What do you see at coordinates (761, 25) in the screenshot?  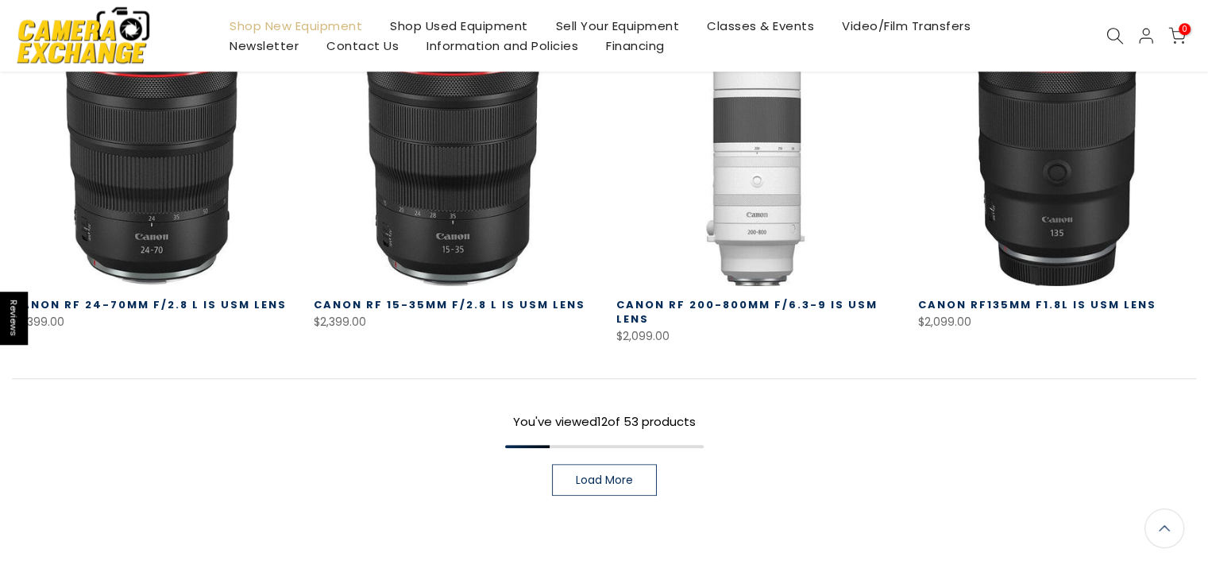 I see `a: Classes & Events` at bounding box center [761, 25].